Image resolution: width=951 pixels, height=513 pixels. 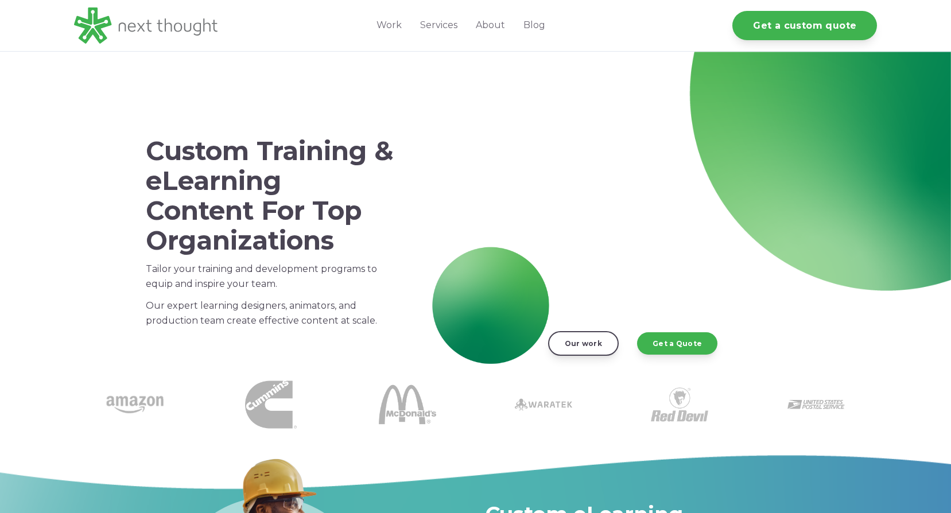 I want to click on h1: Custom Training & eLearning Content For Top Organizations, so click(x=270, y=195).